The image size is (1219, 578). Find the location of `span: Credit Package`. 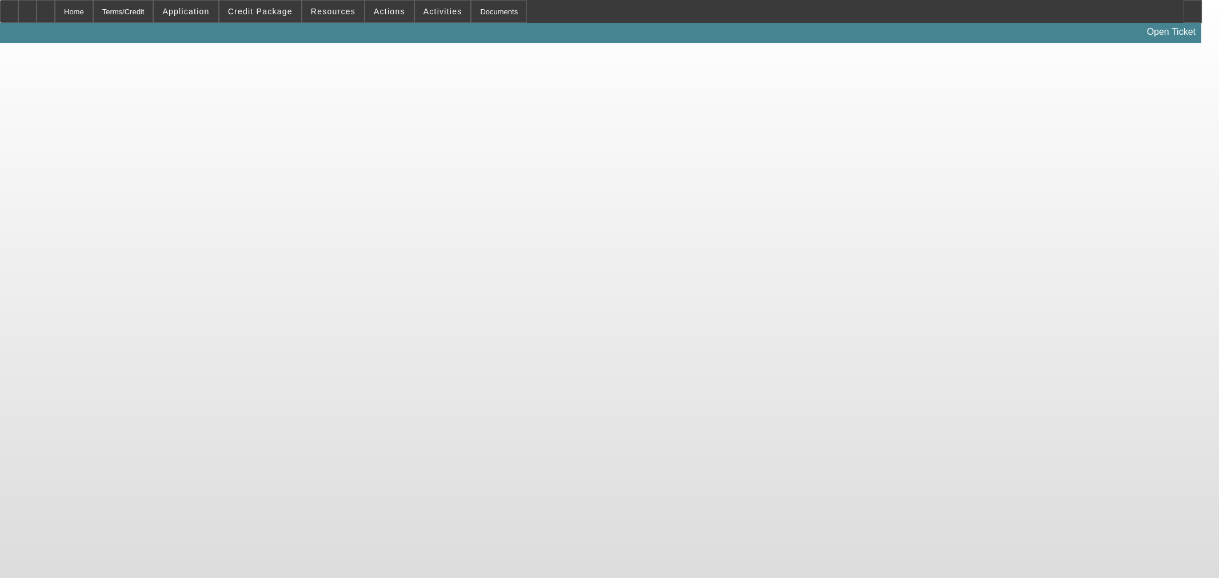

span: Credit Package is located at coordinates (260, 11).